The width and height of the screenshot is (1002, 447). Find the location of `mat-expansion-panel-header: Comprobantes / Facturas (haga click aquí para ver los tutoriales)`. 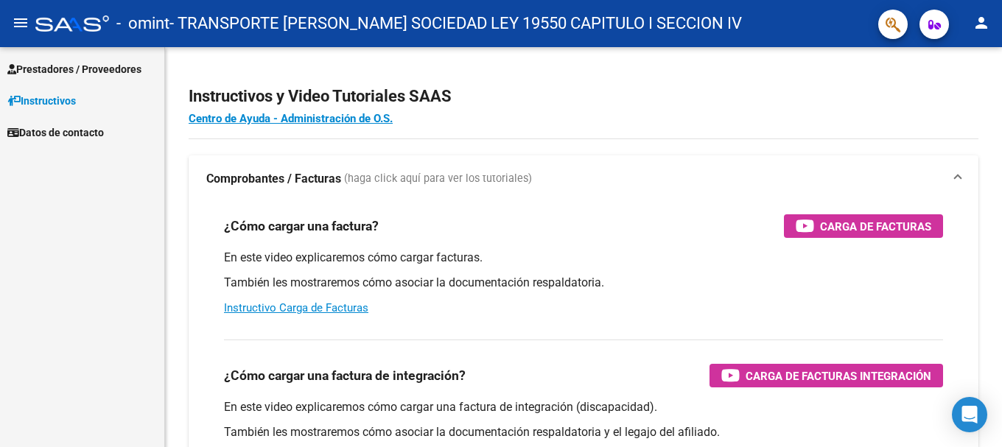

mat-expansion-panel-header: Comprobantes / Facturas (haga click aquí para ver los tutoriales) is located at coordinates (583, 179).